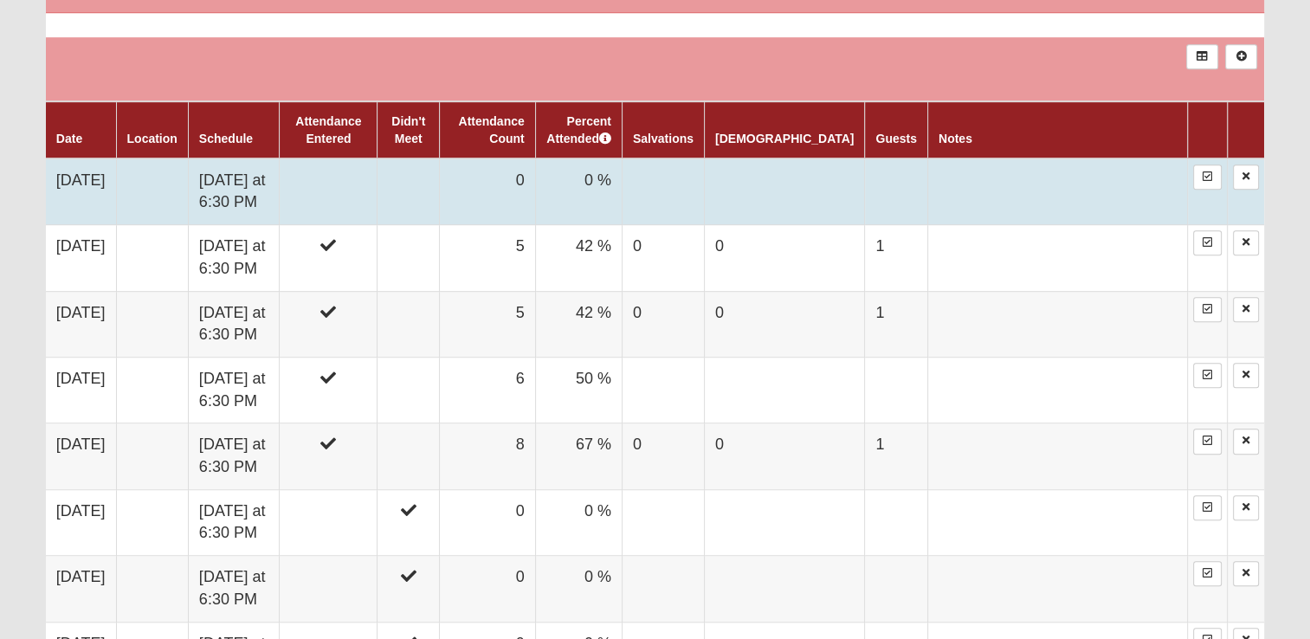 Image resolution: width=1310 pixels, height=639 pixels. I want to click on a: Percent Attended, so click(578, 130).